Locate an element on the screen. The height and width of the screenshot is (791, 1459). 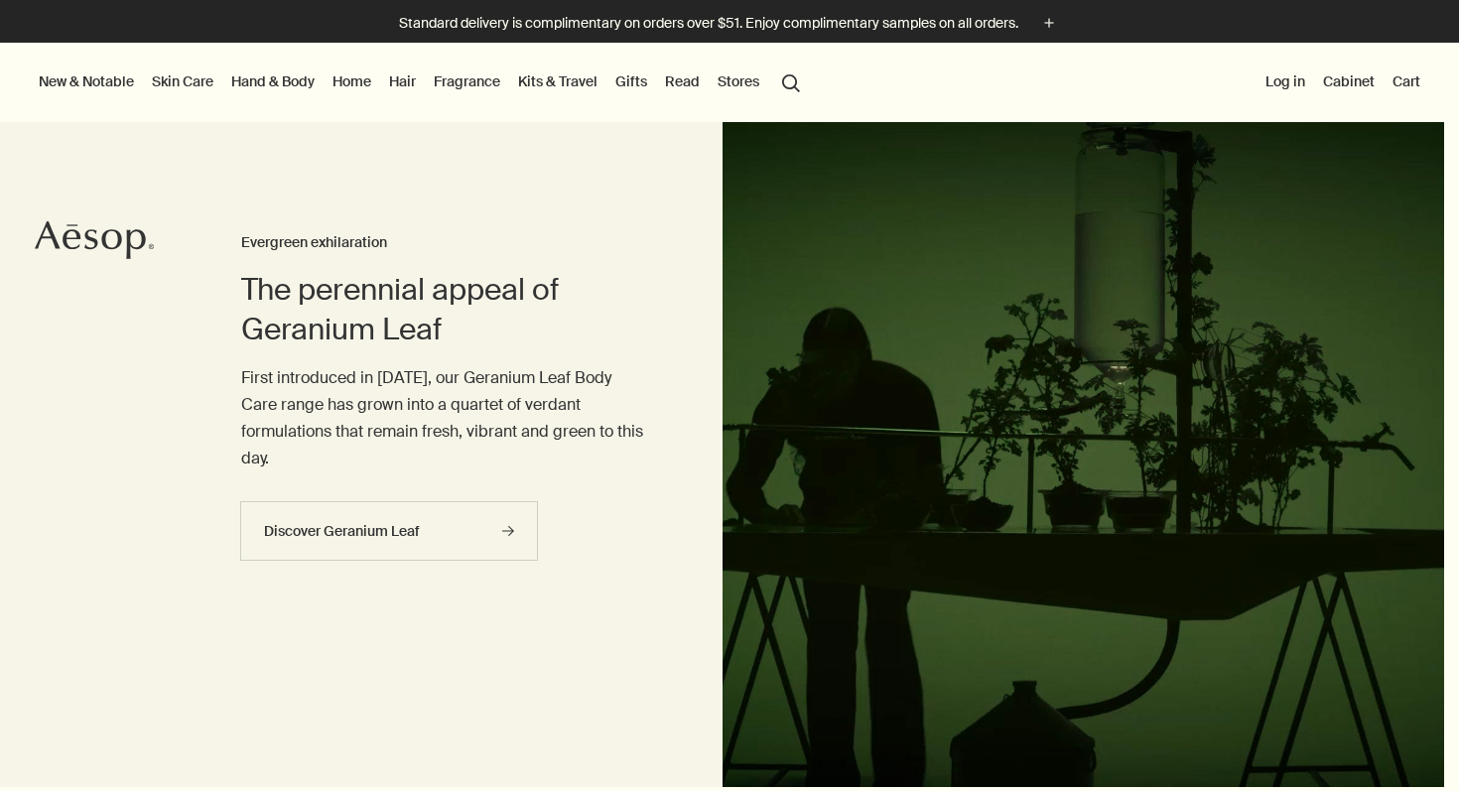
a: Gifts is located at coordinates (631, 81).